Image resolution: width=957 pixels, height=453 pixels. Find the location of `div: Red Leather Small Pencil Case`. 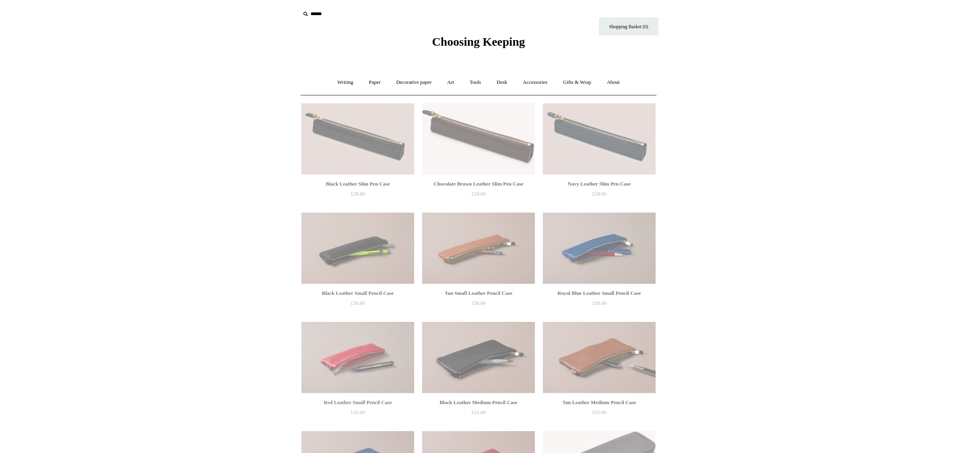

div: Red Leather Small Pencil Case is located at coordinates (358, 402).